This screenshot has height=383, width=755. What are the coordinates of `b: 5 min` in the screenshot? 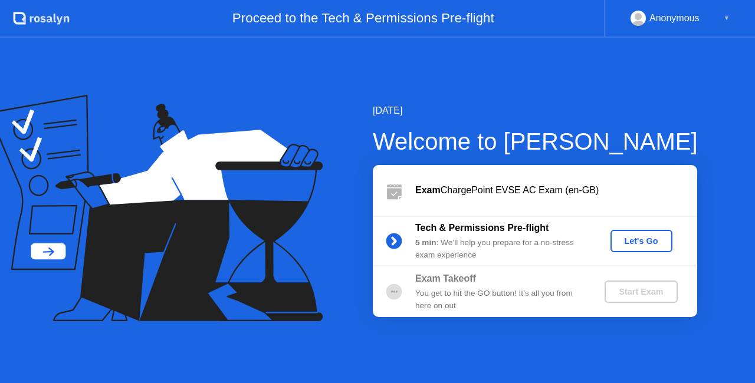 It's located at (426, 242).